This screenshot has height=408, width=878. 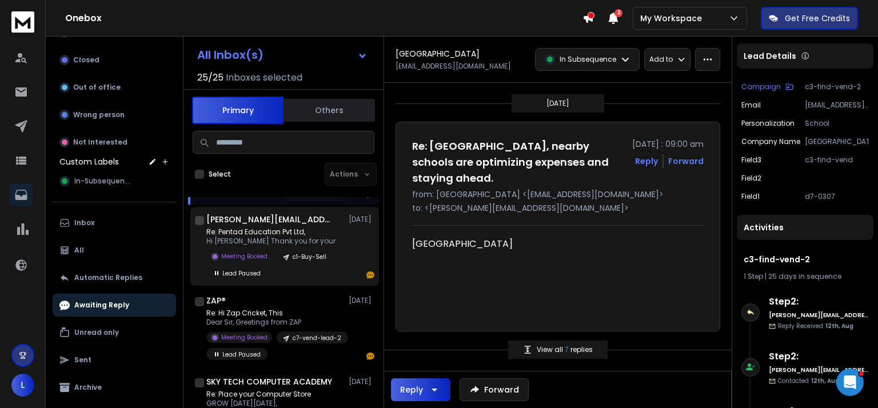 What do you see at coordinates (817, 18) in the screenshot?
I see `p: Get Free Credits` at bounding box center [817, 18].